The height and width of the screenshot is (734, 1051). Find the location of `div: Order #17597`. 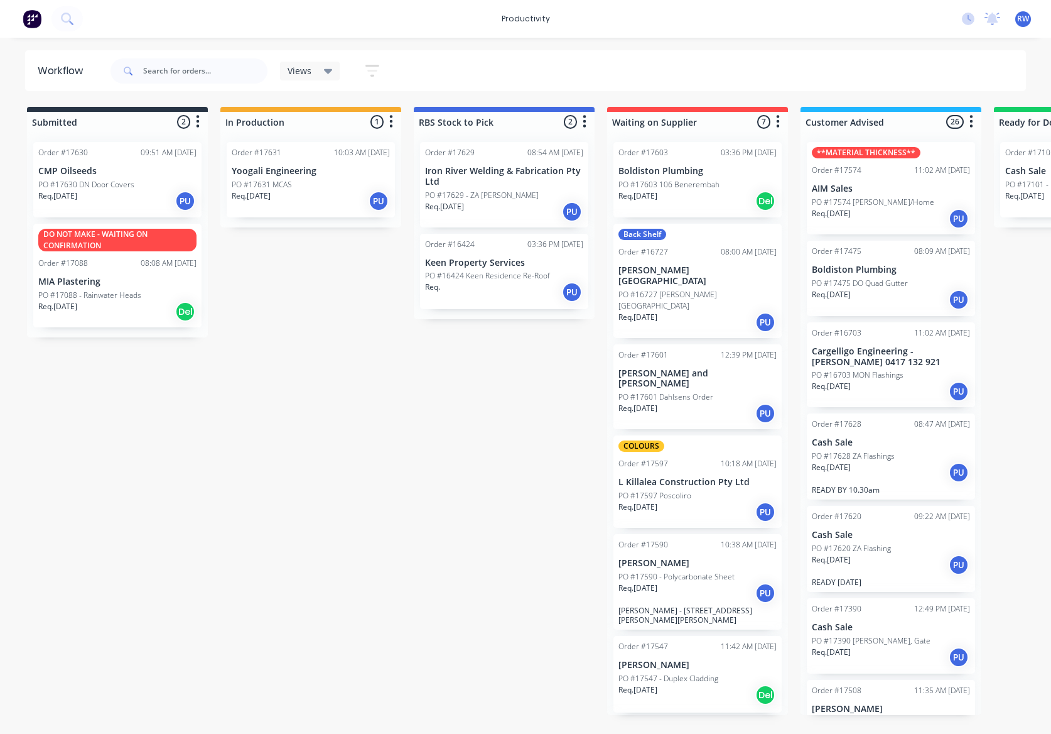

div: Order #17597 is located at coordinates (643, 463).